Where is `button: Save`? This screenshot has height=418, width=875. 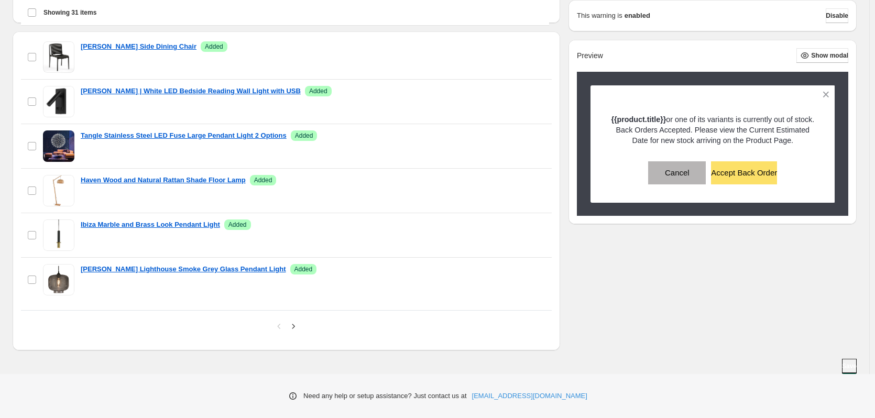 button: Save is located at coordinates (849, 366).